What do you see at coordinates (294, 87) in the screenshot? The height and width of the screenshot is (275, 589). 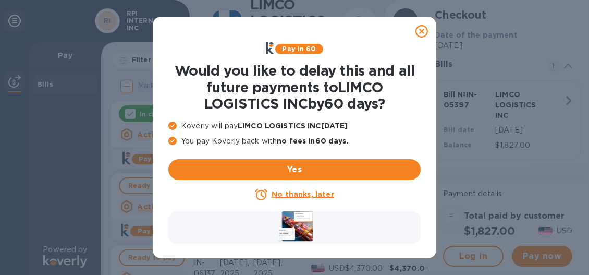 I see `h1: Would you like to delay this and all future payments to LIMCO LOGISTICS INC by 60 days ?` at bounding box center [294, 87].